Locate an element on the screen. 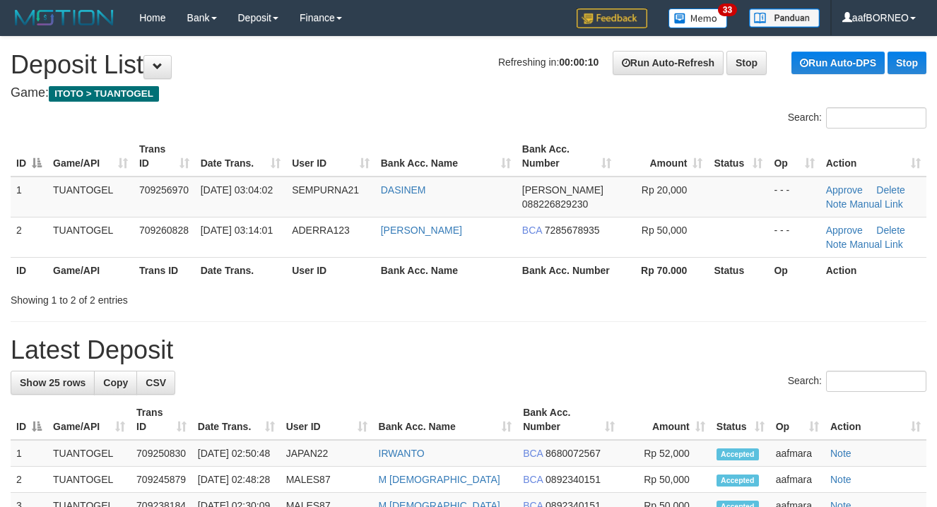  img: Button%20Memo.svg is located at coordinates (698, 18).